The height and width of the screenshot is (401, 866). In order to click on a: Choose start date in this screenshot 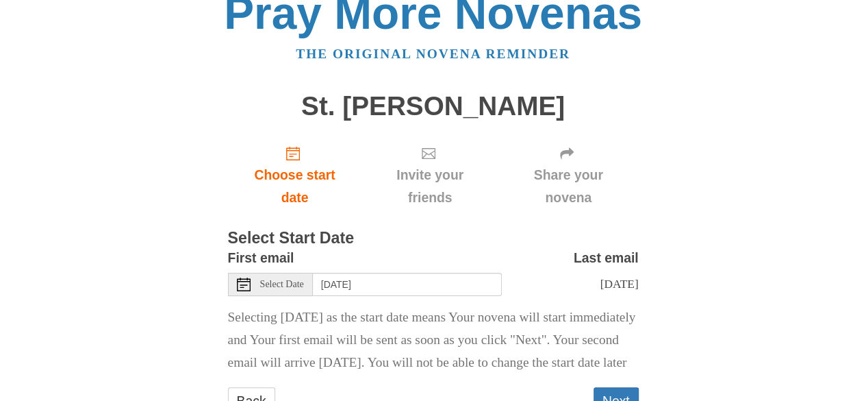, I will do `click(295, 175)`.